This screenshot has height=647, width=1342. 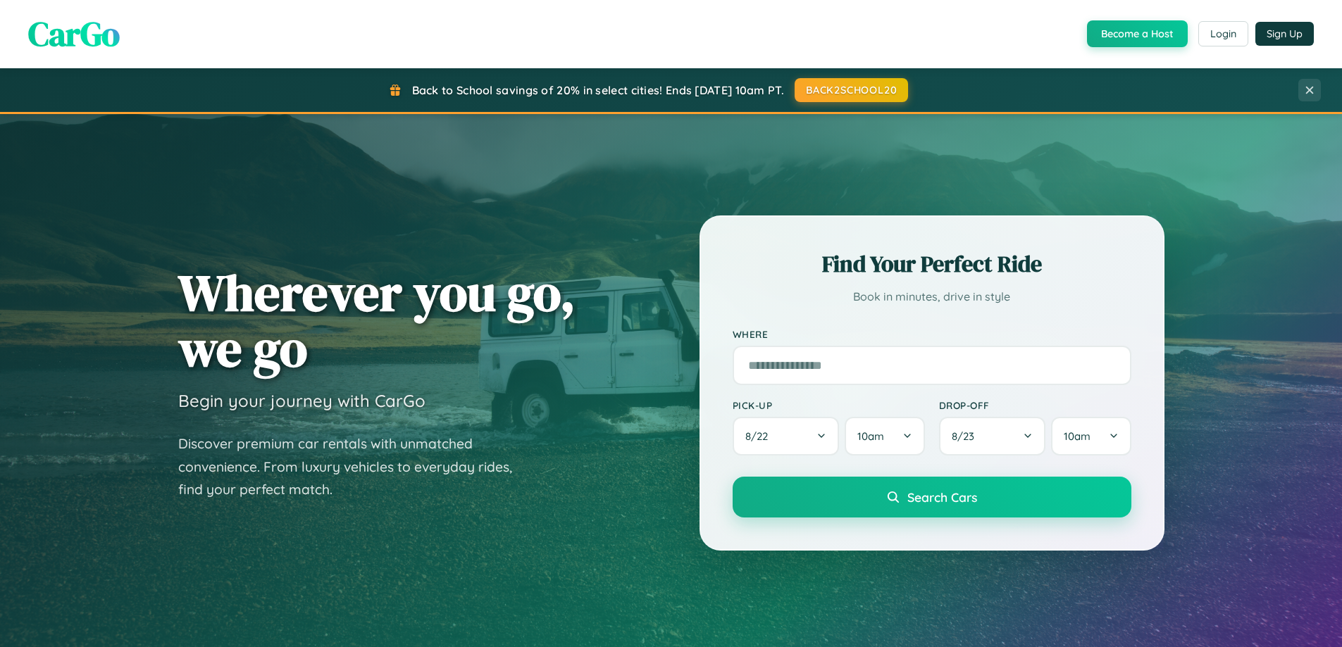 What do you see at coordinates (377, 321) in the screenshot?
I see `h1: Wherever you go, we go` at bounding box center [377, 321].